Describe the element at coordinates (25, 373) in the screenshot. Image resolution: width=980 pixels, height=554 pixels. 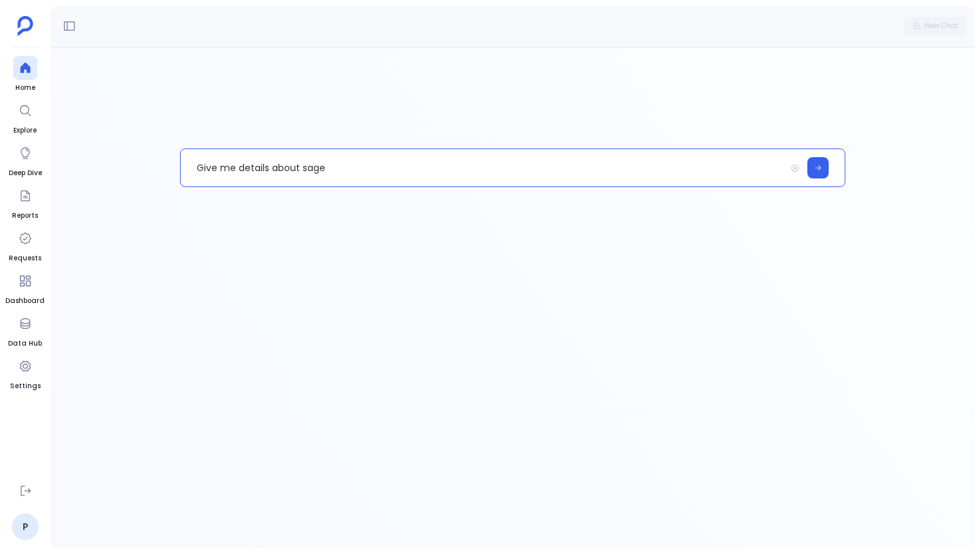
I see `a: Settings` at that location.